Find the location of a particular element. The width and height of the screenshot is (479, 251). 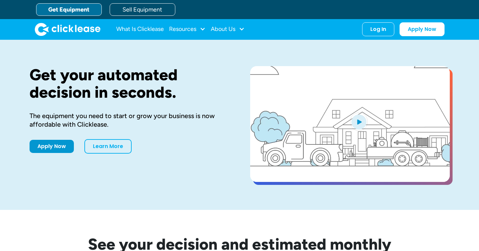

img: Blue play button logo on a light blue circular background is located at coordinates (359, 121).